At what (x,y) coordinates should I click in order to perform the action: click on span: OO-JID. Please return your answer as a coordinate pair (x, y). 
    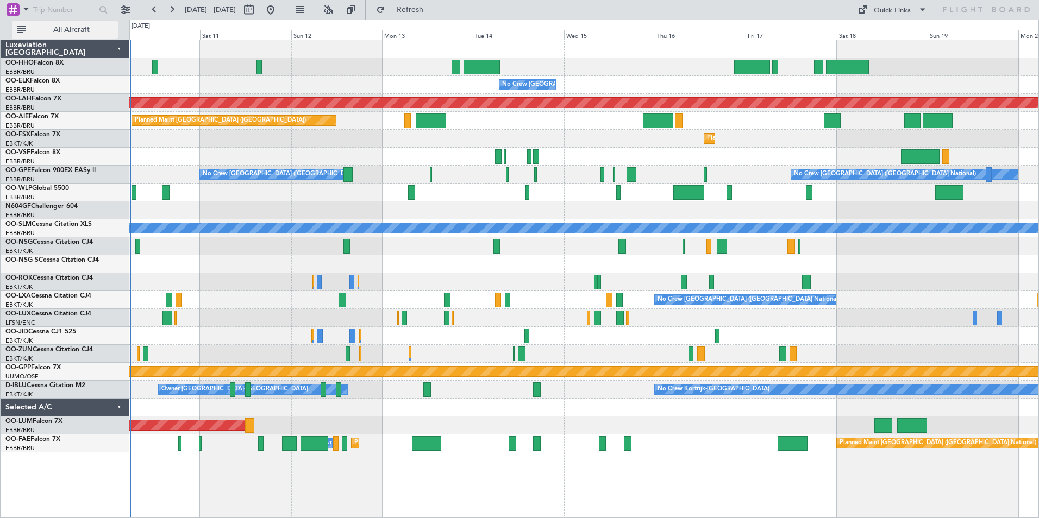
    Looking at the image, I should click on (17, 332).